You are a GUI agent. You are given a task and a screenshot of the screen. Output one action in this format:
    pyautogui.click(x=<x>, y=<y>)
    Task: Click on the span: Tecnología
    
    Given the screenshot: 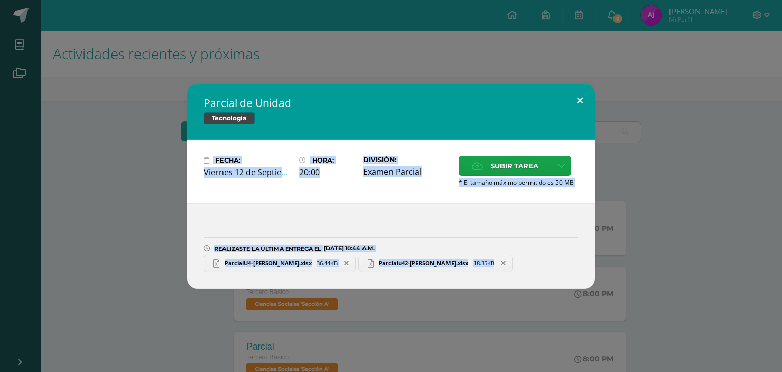 What is the action you would take?
    pyautogui.click(x=229, y=118)
    